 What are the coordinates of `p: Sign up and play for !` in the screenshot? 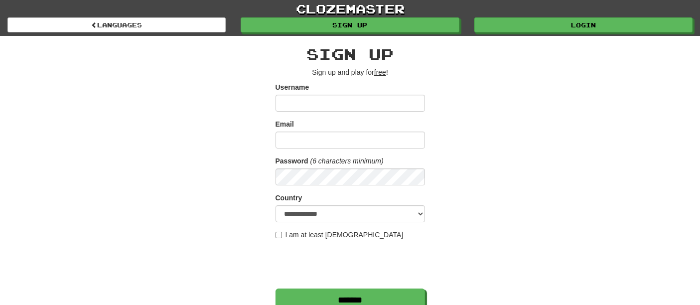 It's located at (350, 72).